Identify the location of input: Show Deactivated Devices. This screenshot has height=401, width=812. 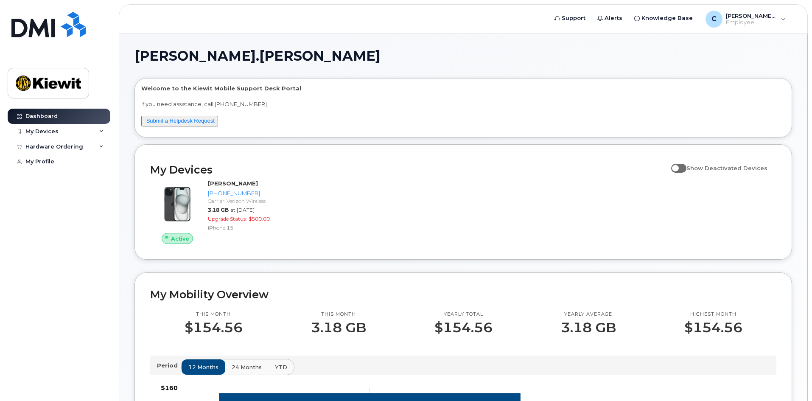
(674, 163).